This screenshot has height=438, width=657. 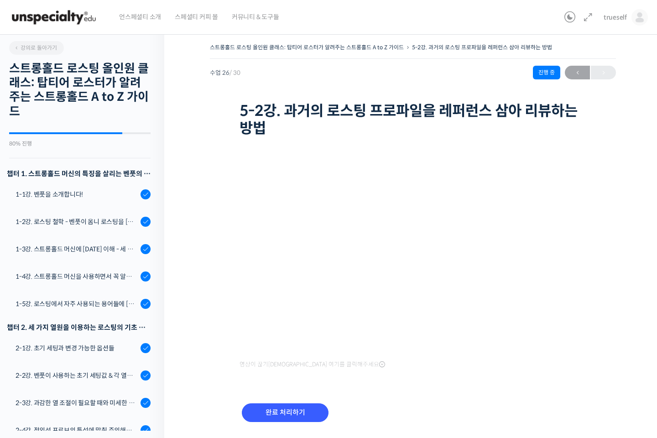 I want to click on span: / 30, so click(x=235, y=73).